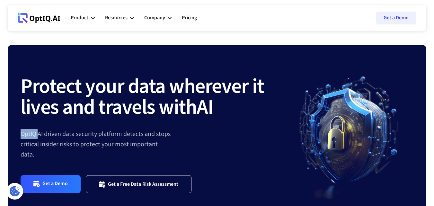 Image resolution: width=434 pixels, height=206 pixels. What do you see at coordinates (55, 184) in the screenshot?
I see `div: Get a Demo` at bounding box center [55, 184].